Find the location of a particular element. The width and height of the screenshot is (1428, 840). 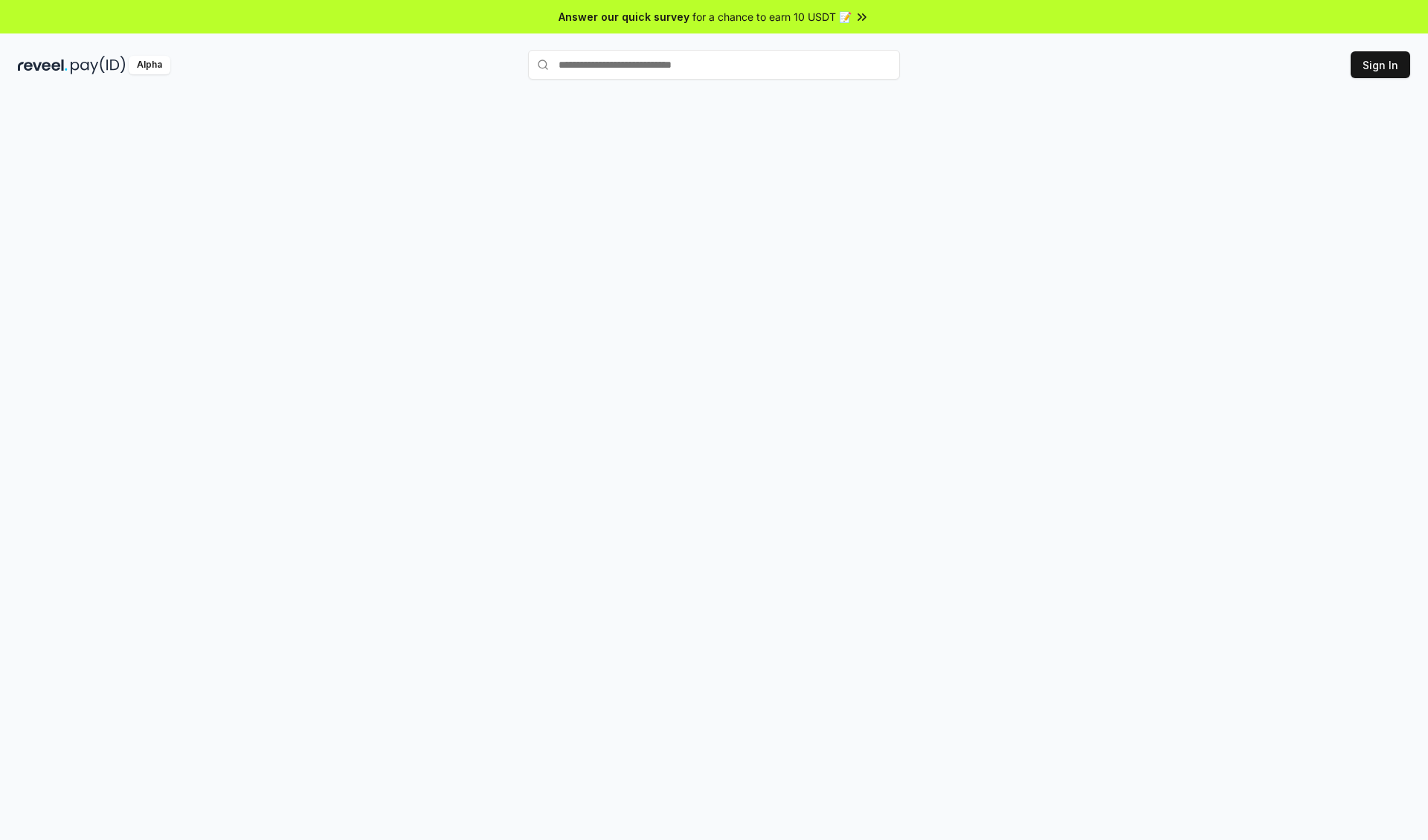

img: reveel_dark is located at coordinates (43, 64).